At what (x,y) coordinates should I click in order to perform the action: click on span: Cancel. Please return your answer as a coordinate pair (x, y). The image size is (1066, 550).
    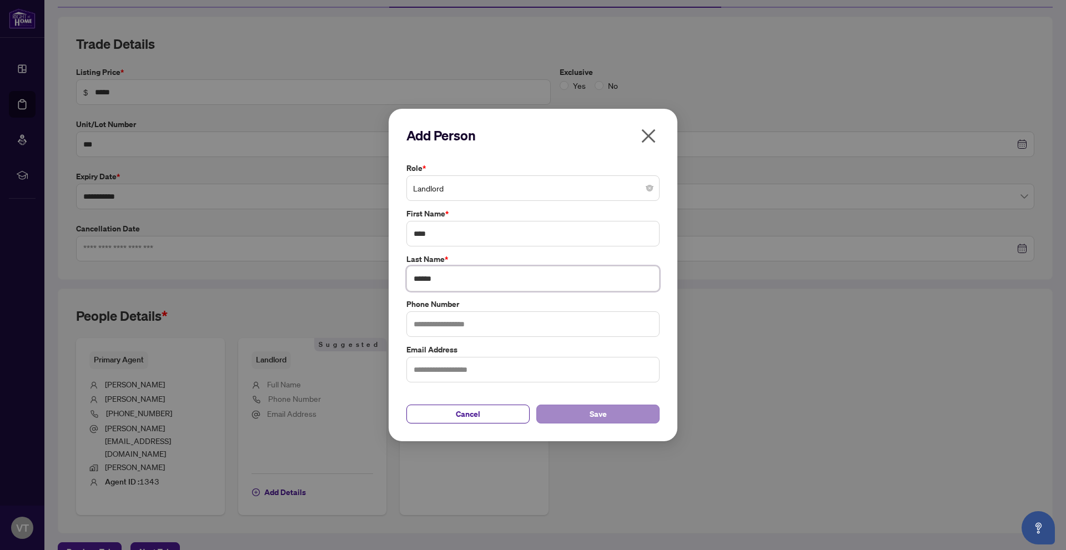
    Looking at the image, I should click on (468, 414).